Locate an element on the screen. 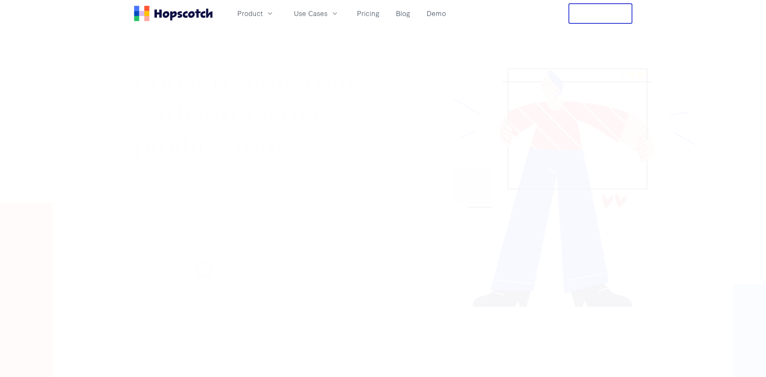 This screenshot has width=766, height=377. a: Blog is located at coordinates (403, 13).